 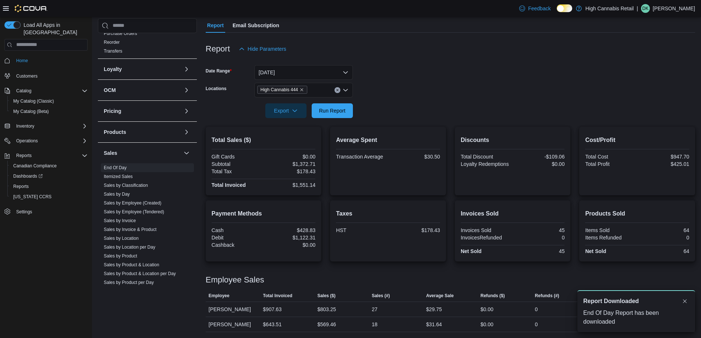 What do you see at coordinates (434, 309) in the screenshot?
I see `div: $29.75` at bounding box center [434, 309].